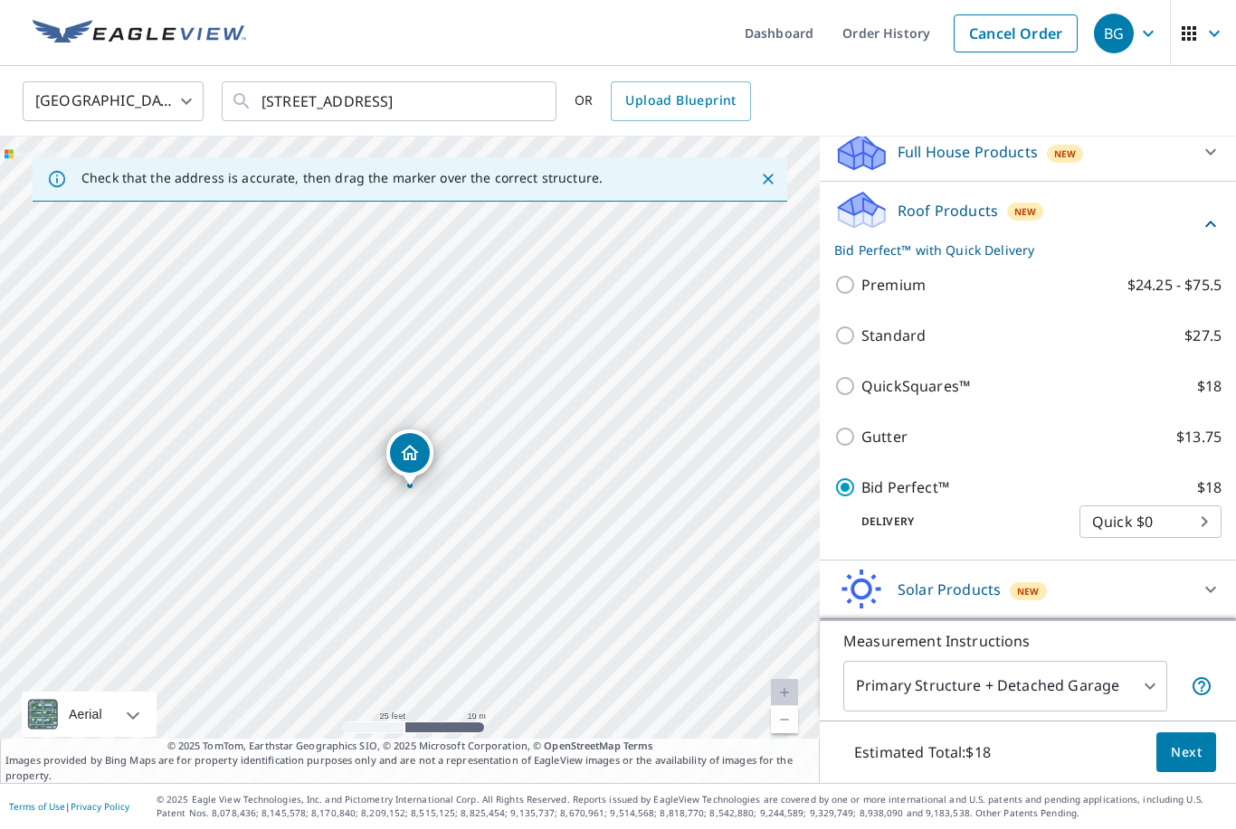 This screenshot has width=1236, height=829. What do you see at coordinates (1028, 224) in the screenshot?
I see `div: Roof ProductsNewBid Perfect™ with Quick Delivery` at bounding box center [1028, 224].